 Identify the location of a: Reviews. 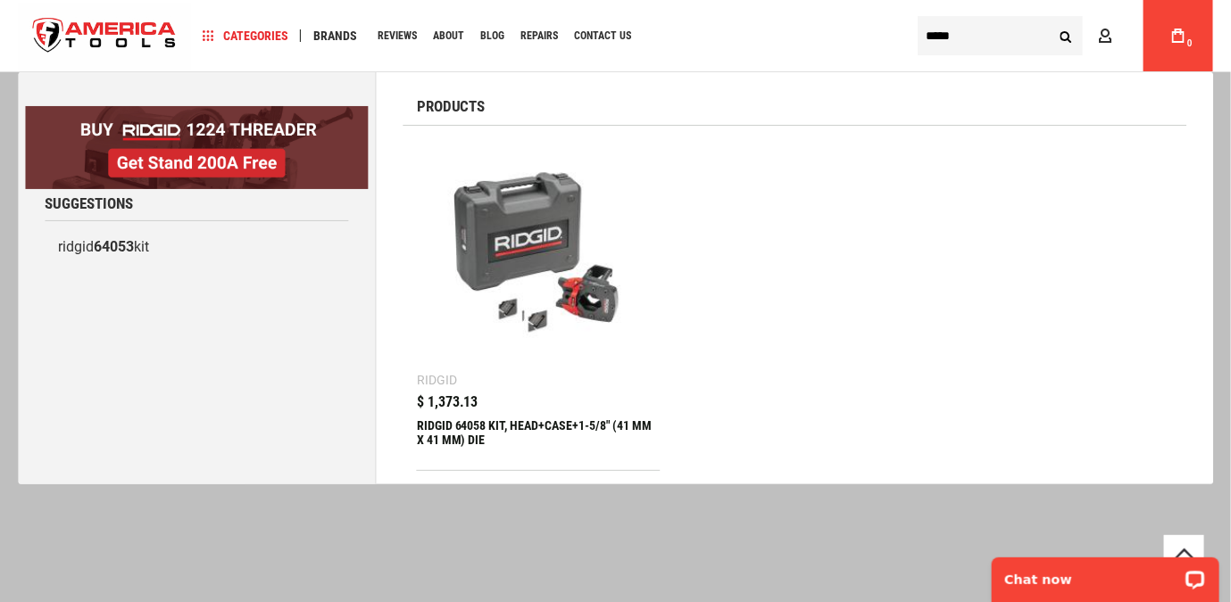
(397, 36).